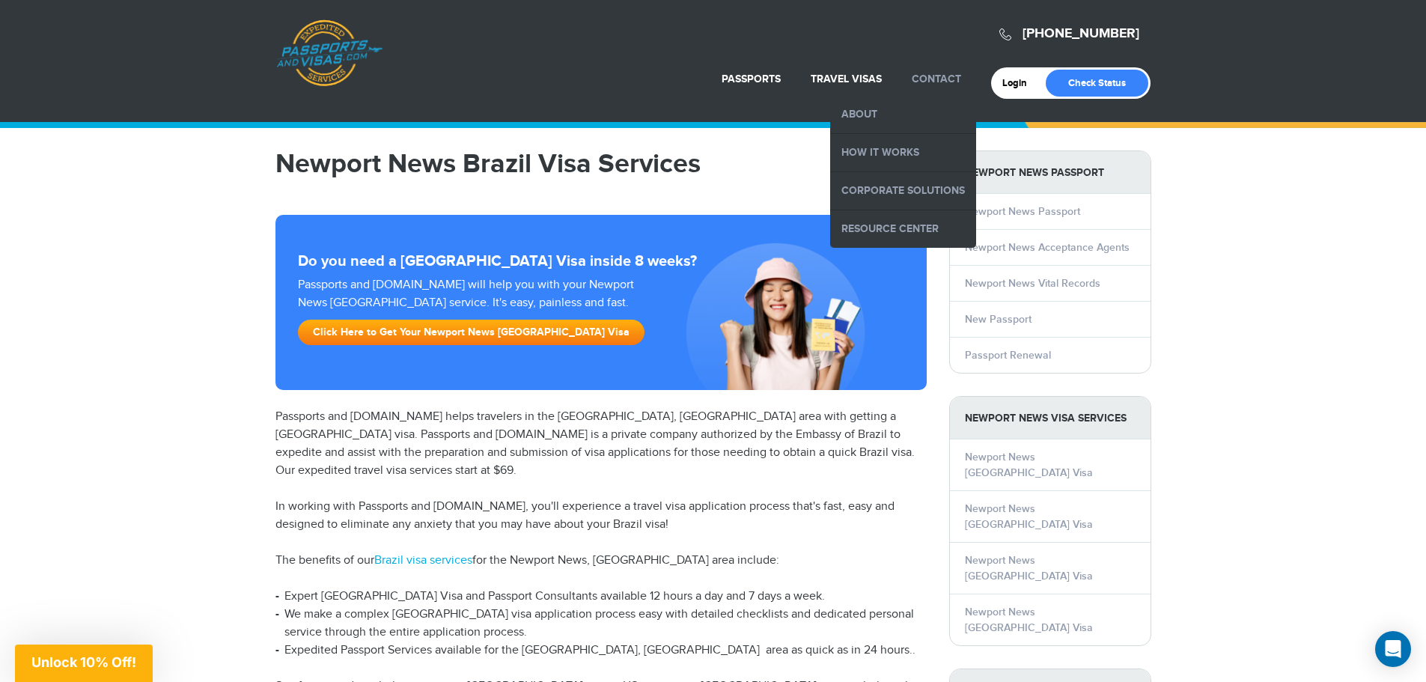 This screenshot has width=1426, height=682. What do you see at coordinates (423, 560) in the screenshot?
I see `a: Brazil visa services` at bounding box center [423, 560].